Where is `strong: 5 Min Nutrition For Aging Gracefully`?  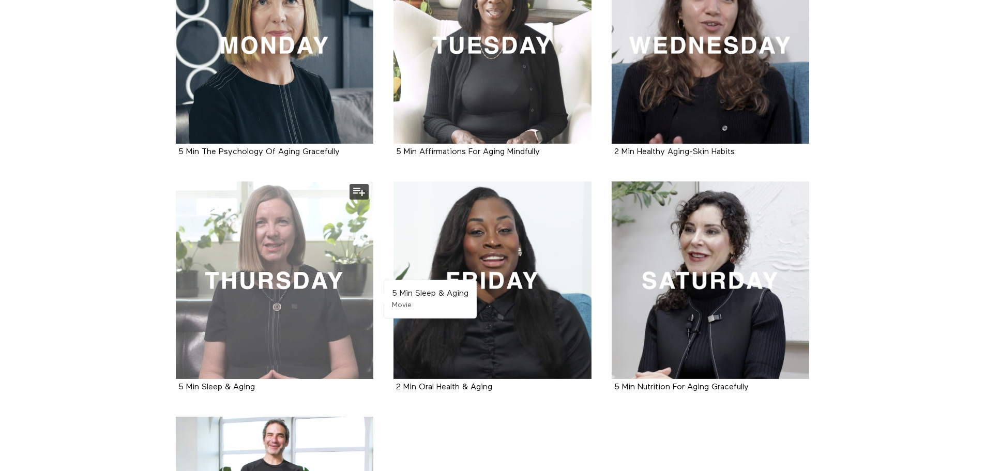 strong: 5 Min Nutrition For Aging Gracefully is located at coordinates (681, 387).